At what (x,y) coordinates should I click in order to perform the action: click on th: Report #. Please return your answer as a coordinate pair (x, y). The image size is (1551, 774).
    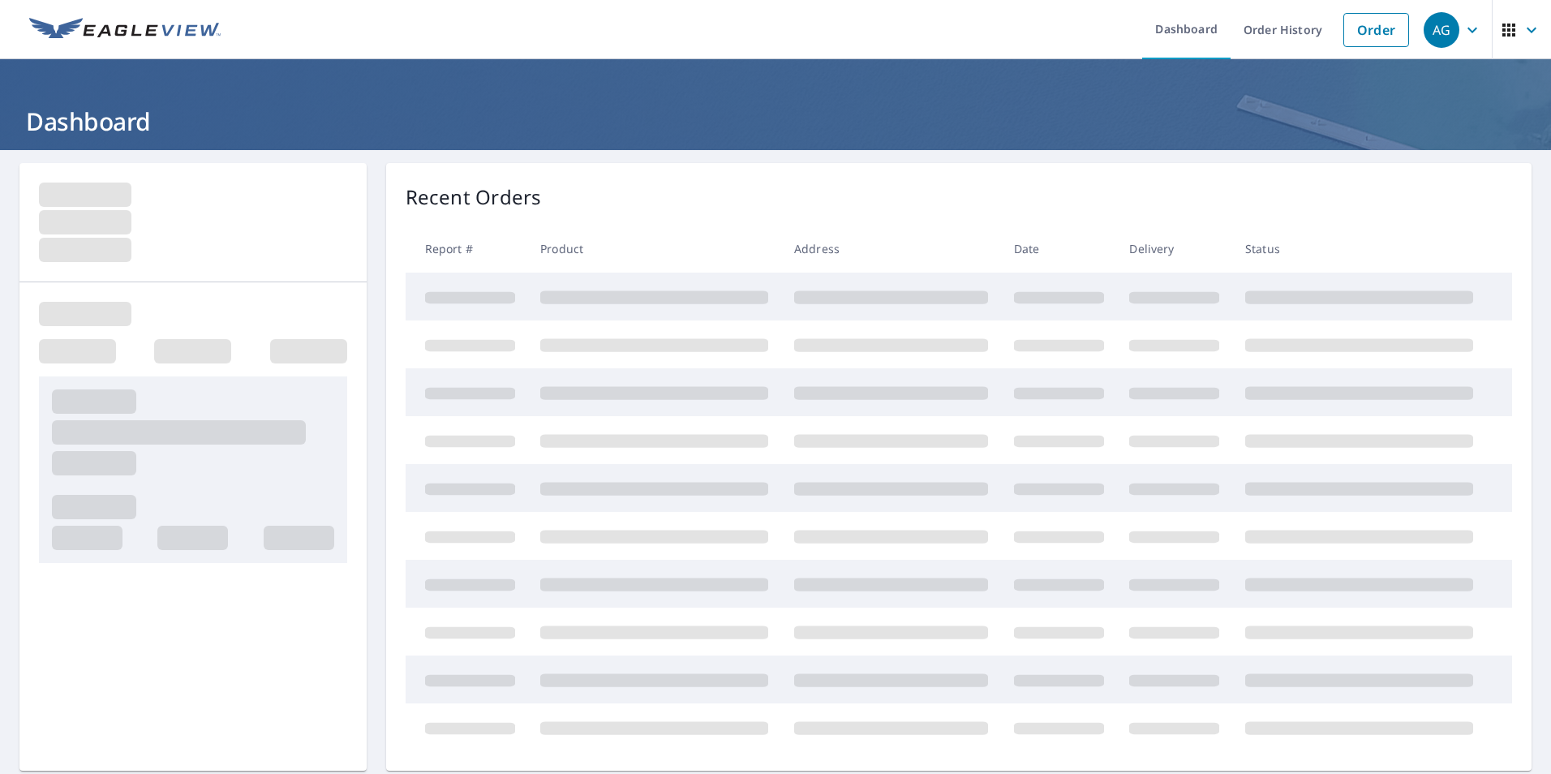
    Looking at the image, I should click on (466, 248).